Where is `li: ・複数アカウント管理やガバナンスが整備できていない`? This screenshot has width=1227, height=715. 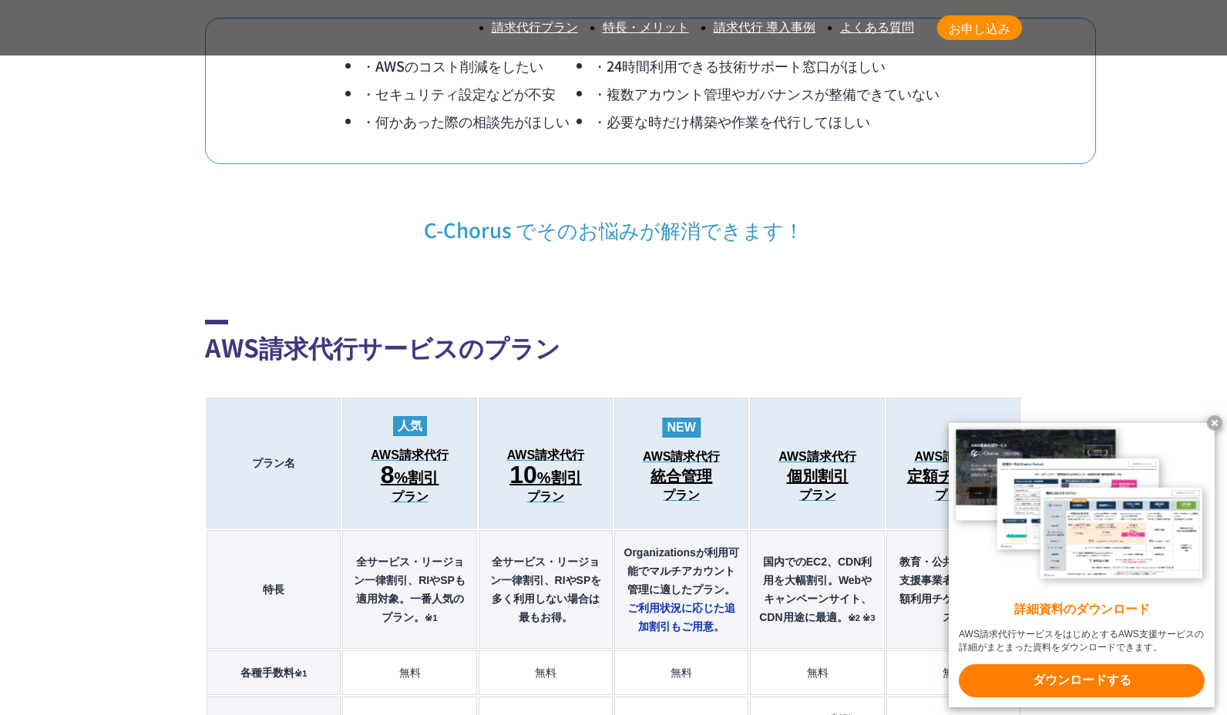
li: ・複数アカウント管理やガバナンスが整備できていない is located at coordinates (766, 93).